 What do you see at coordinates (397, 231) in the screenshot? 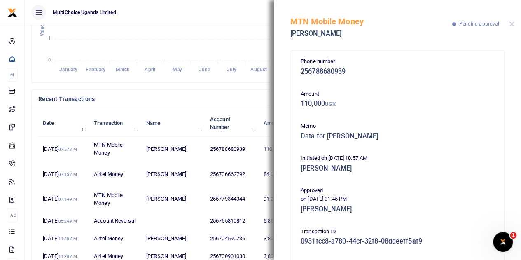
I see `p: Transaction ID` at bounding box center [397, 231].